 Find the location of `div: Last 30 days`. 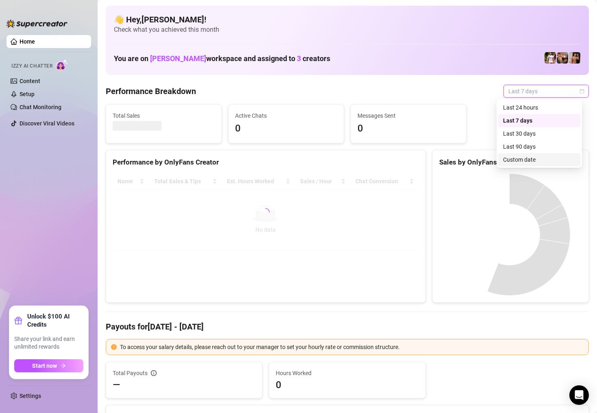

div: Last 30 days is located at coordinates (540, 133).